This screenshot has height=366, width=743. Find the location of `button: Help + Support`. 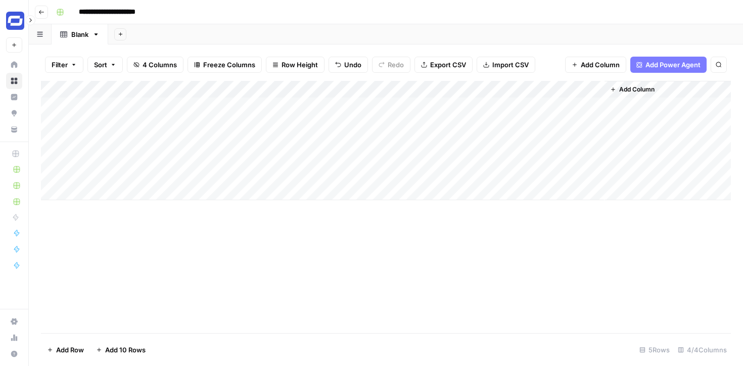

button: Help + Support is located at coordinates (14, 354).